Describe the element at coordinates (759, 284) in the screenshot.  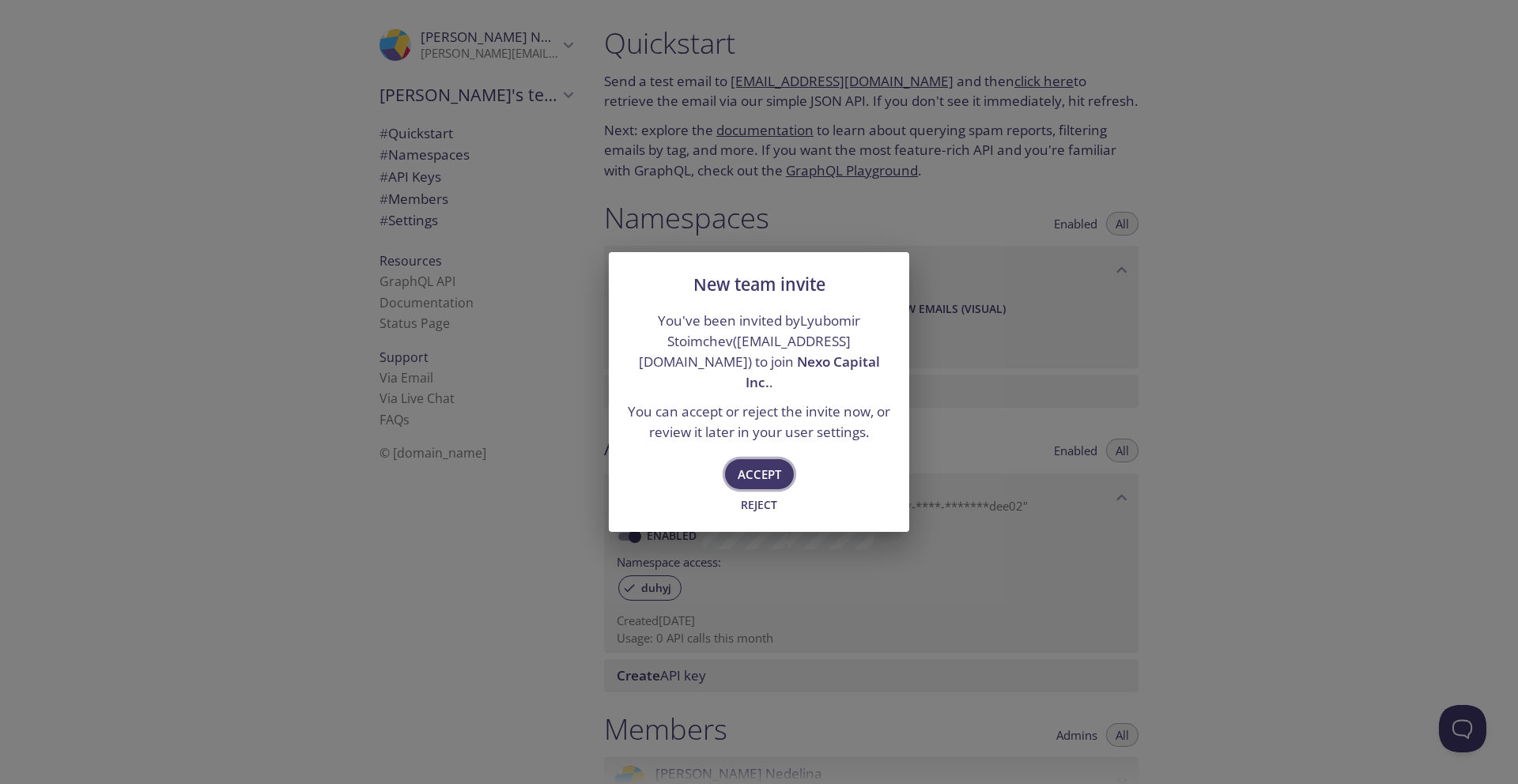
I see `span: New team invite` at that location.